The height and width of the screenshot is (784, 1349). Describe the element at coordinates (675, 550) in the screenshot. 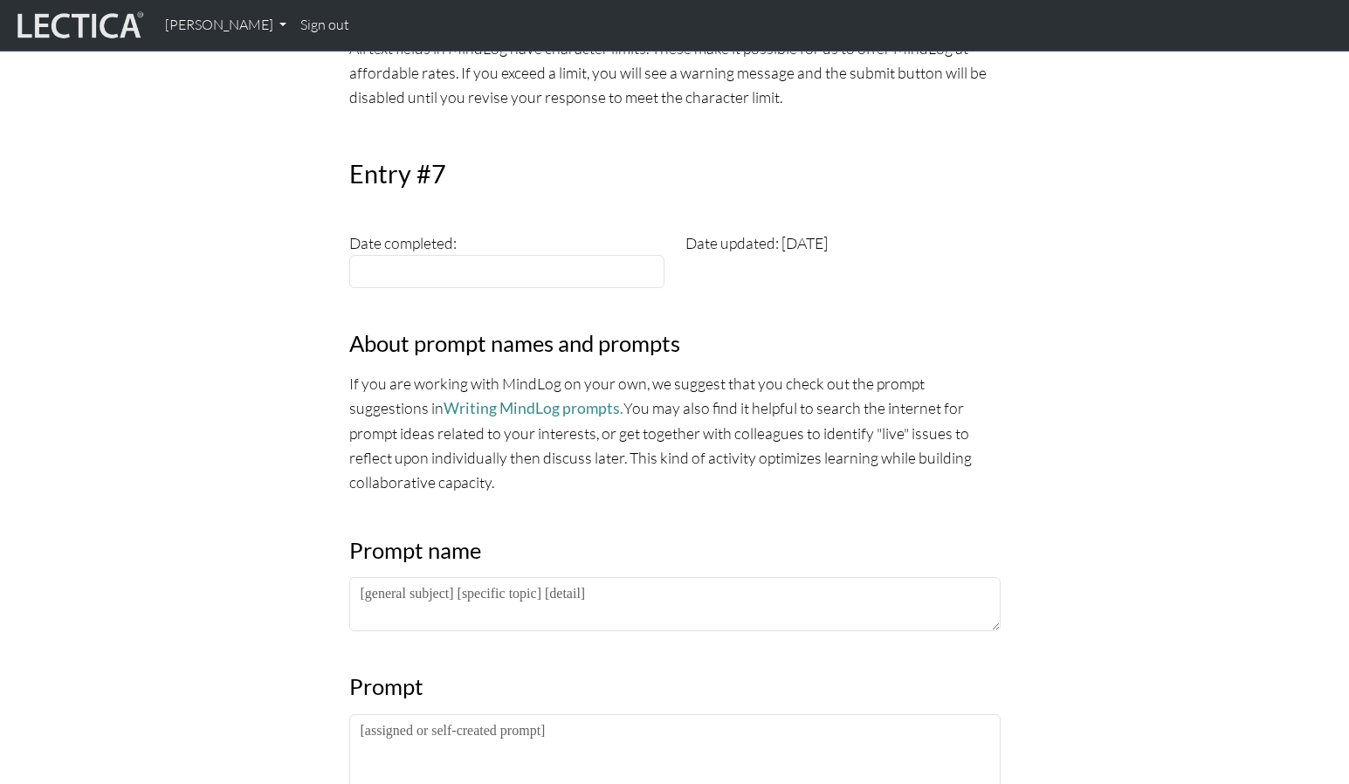

I see `h3: Prompt name` at that location.